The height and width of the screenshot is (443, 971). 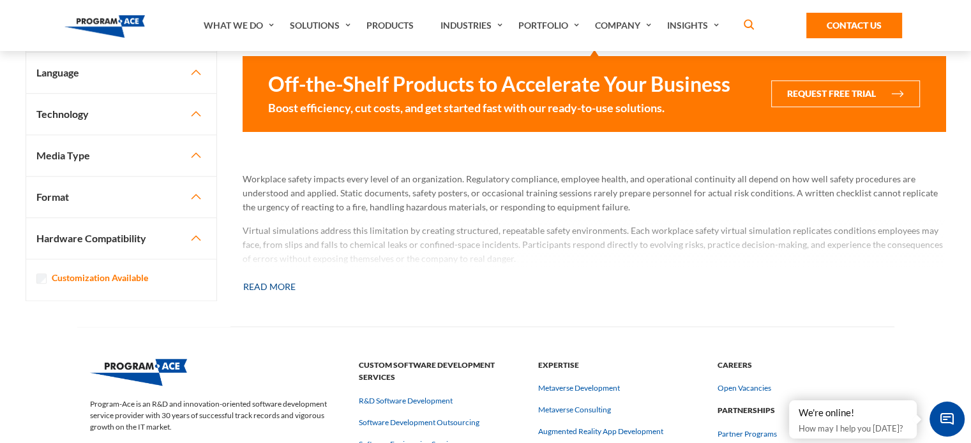 I want to click on button: Hardware Compatibility, so click(x=121, y=239).